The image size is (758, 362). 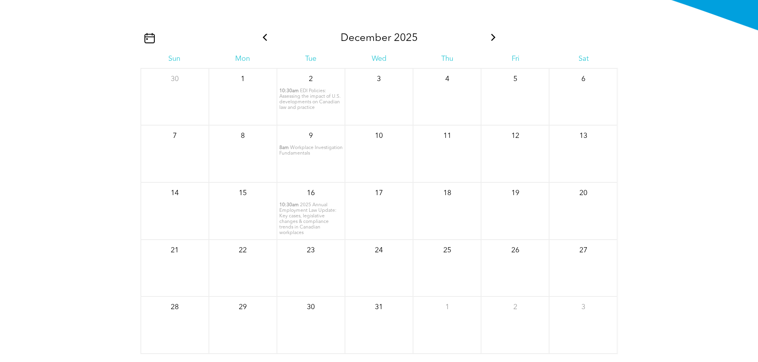 What do you see at coordinates (174, 59) in the screenshot?
I see `div: Sun` at bounding box center [174, 59].